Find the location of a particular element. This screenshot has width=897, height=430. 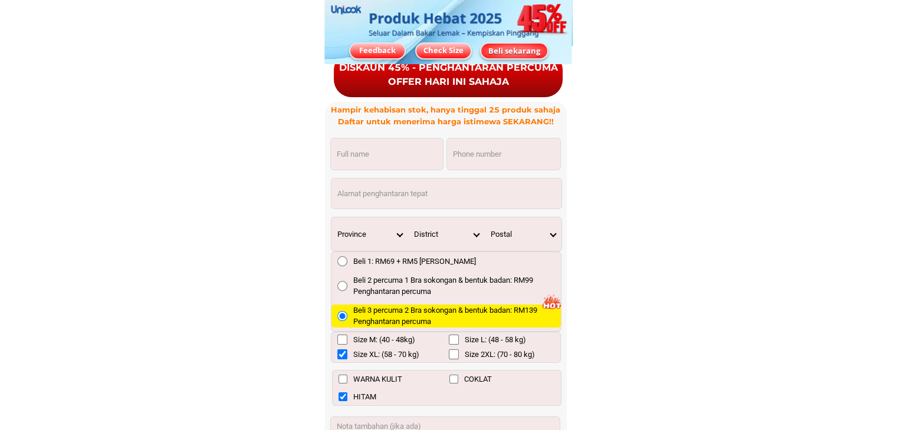

input: Size XL: (58 - 70 kg) is located at coordinates (342, 354).